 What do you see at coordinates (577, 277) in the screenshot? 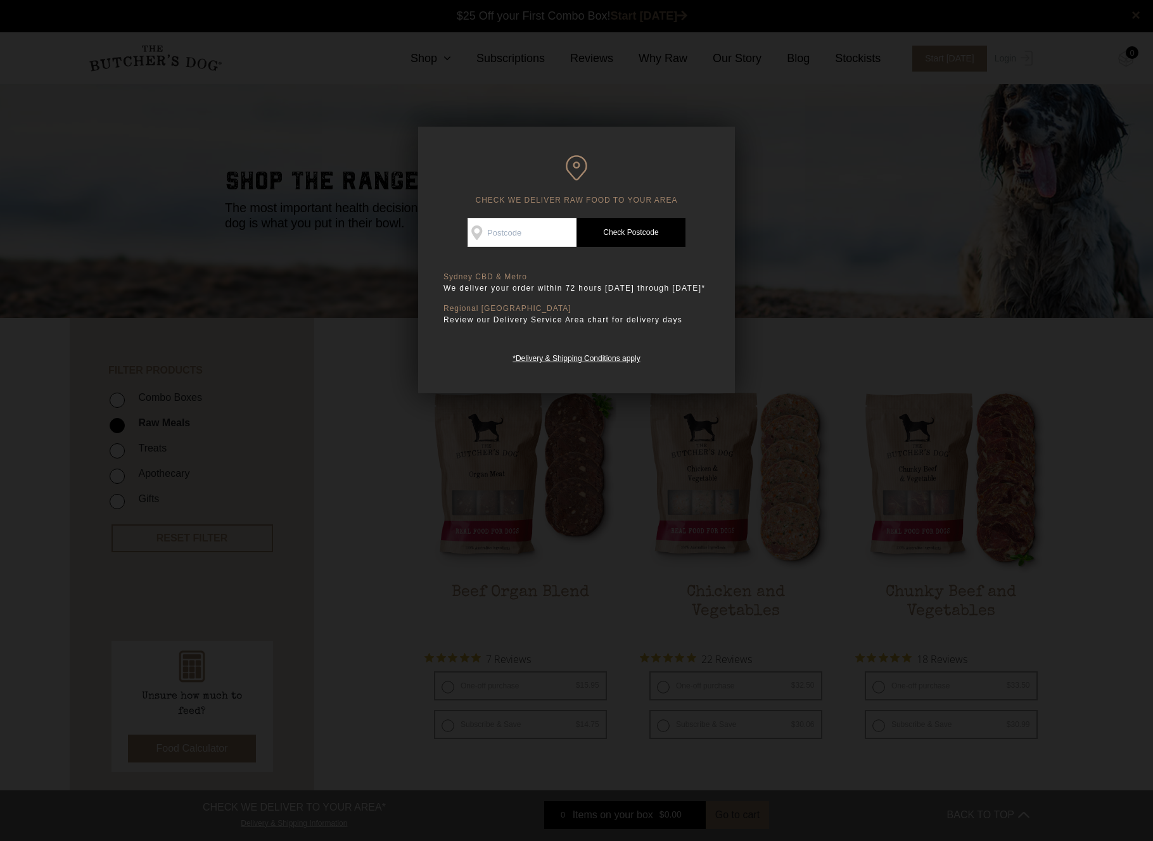
I see `p: Sydney CBD & Metro` at bounding box center [577, 277].